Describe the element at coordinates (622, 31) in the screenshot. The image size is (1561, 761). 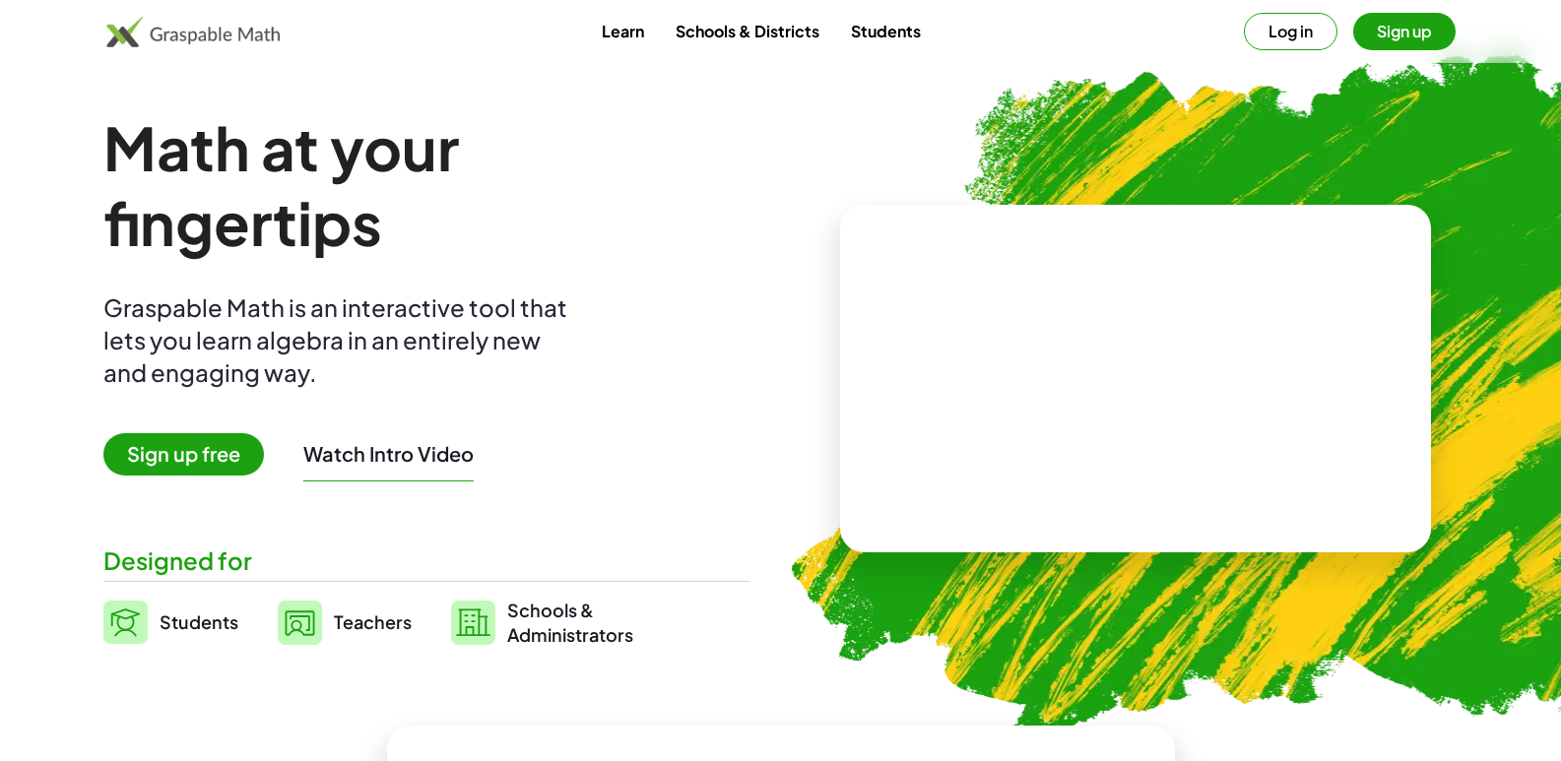
I see `a: Learn` at that location.